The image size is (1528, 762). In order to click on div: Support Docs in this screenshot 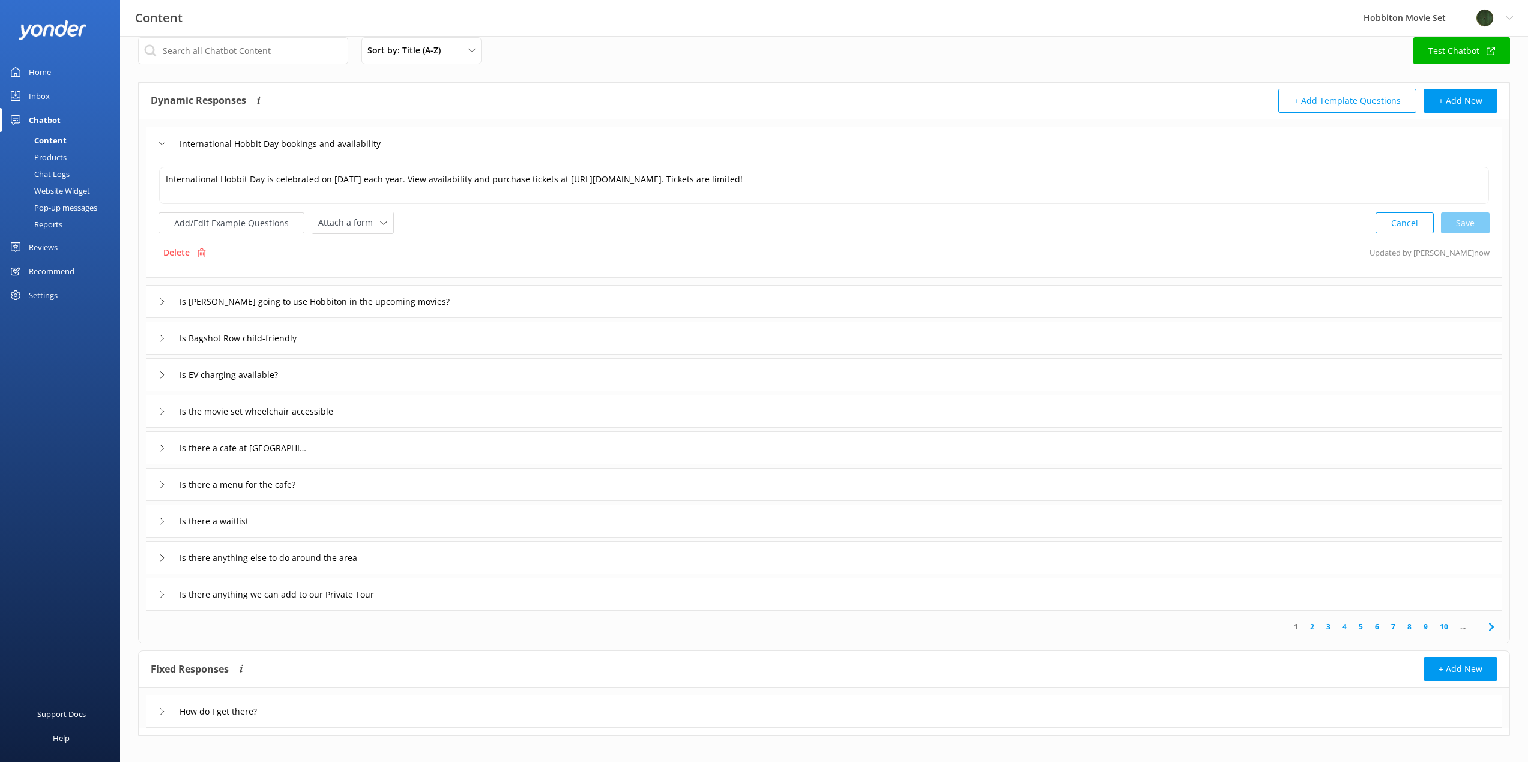, I will do `click(61, 714)`.